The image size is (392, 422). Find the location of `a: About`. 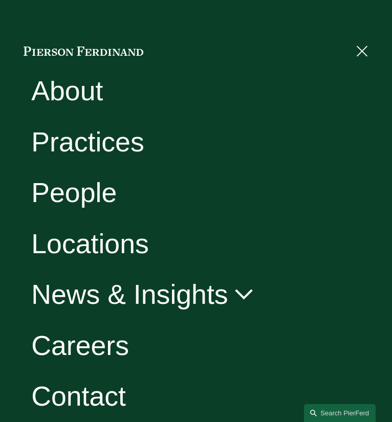

a: About is located at coordinates (67, 91).